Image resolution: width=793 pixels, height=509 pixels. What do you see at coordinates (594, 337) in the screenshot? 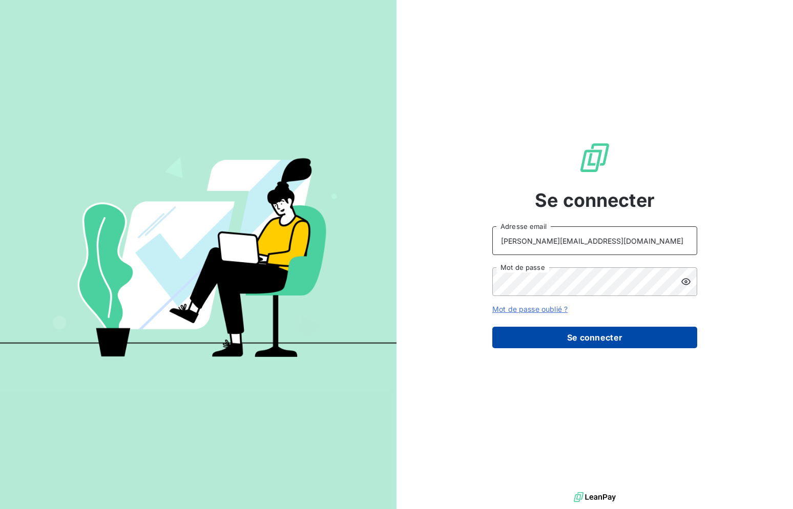
I see `button: Se connecter` at bounding box center [594, 337].